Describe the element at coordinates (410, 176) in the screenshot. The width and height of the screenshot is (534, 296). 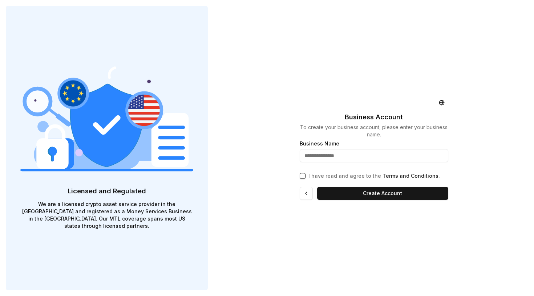
I see `a: Terms and Conditions` at that location.